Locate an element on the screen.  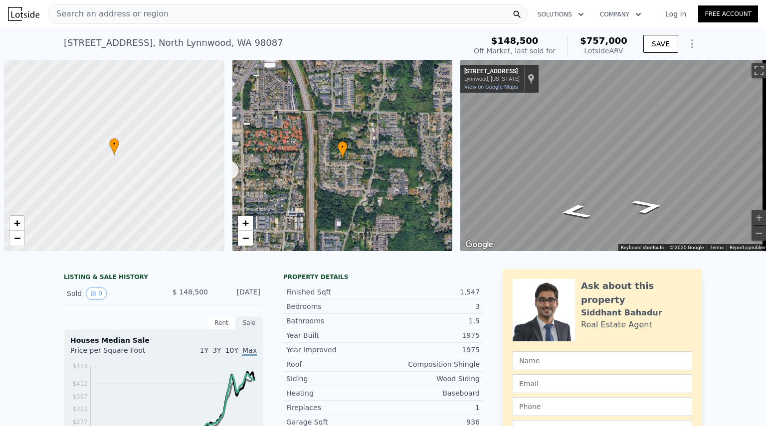
div: Rent is located at coordinates (221, 323).